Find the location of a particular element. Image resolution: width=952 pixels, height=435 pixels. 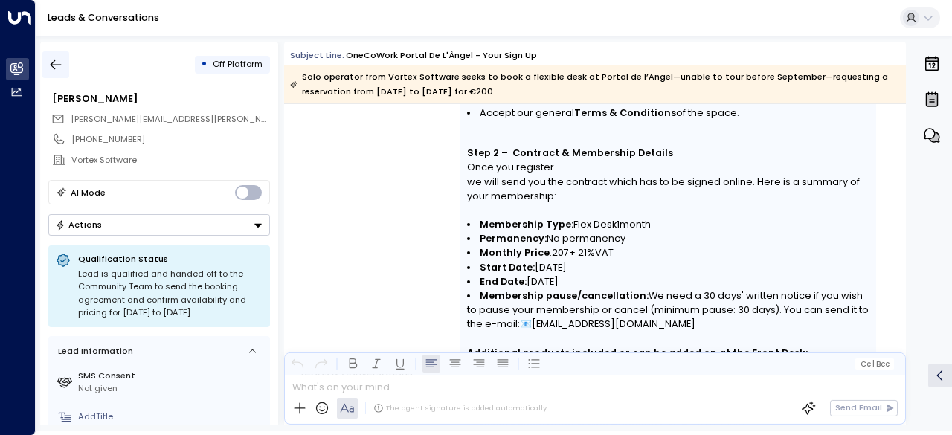

span: 1 is located at coordinates (618, 224).